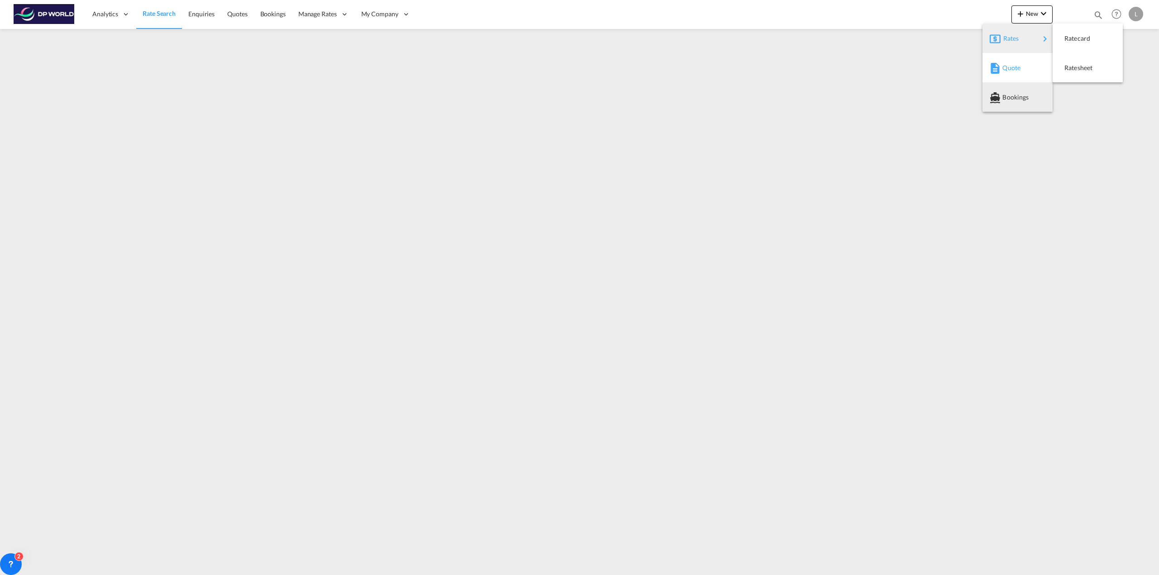  Describe the element at coordinates (1017, 97) in the screenshot. I see `button: Bookings` at that location.